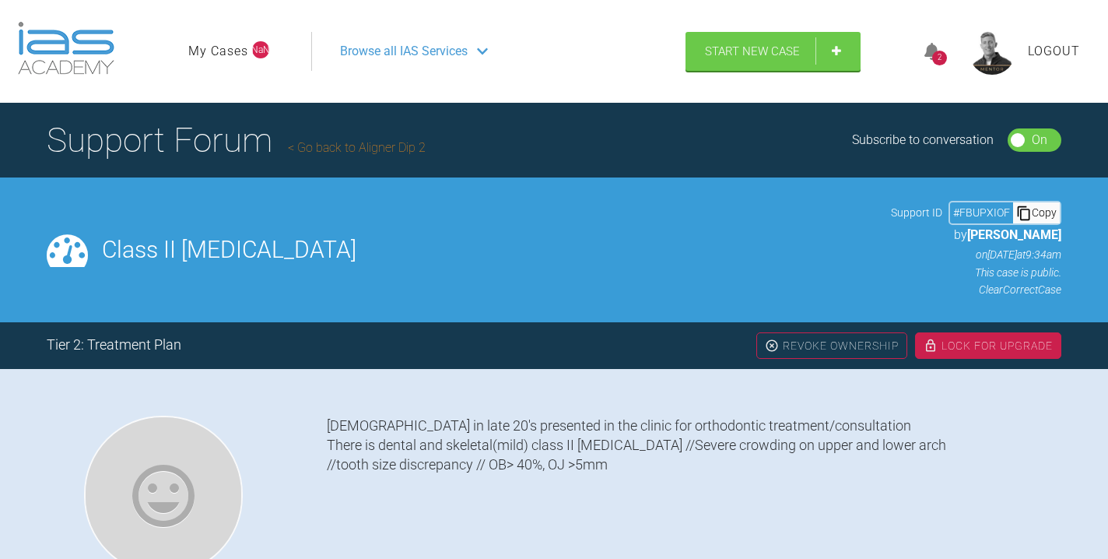 The width and height of the screenshot is (1108, 559). I want to click on img: close.456c75e0.svg, so click(772, 346).